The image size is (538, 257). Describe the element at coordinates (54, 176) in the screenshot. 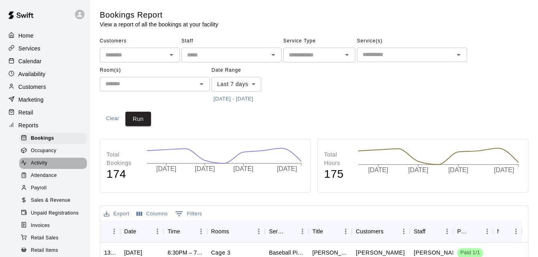

I see `a: Attendance` at that location.